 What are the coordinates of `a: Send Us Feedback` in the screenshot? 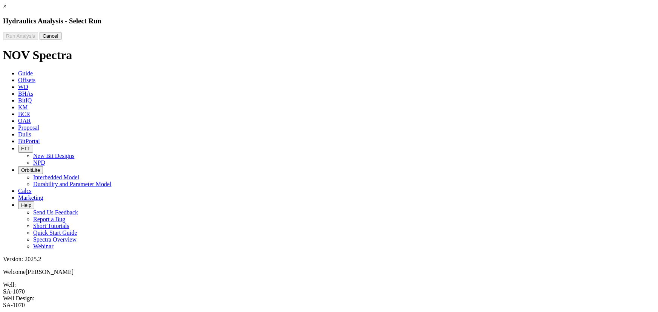 It's located at (55, 212).